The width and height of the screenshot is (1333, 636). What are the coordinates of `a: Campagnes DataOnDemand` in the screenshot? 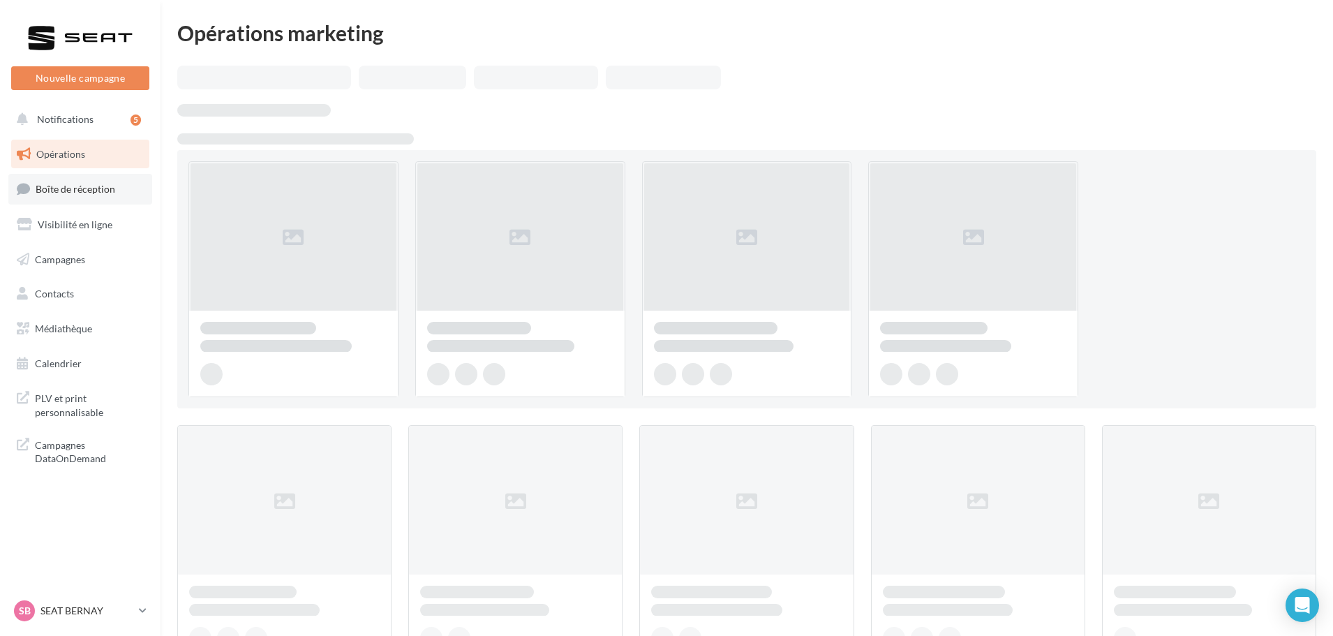 It's located at (80, 450).